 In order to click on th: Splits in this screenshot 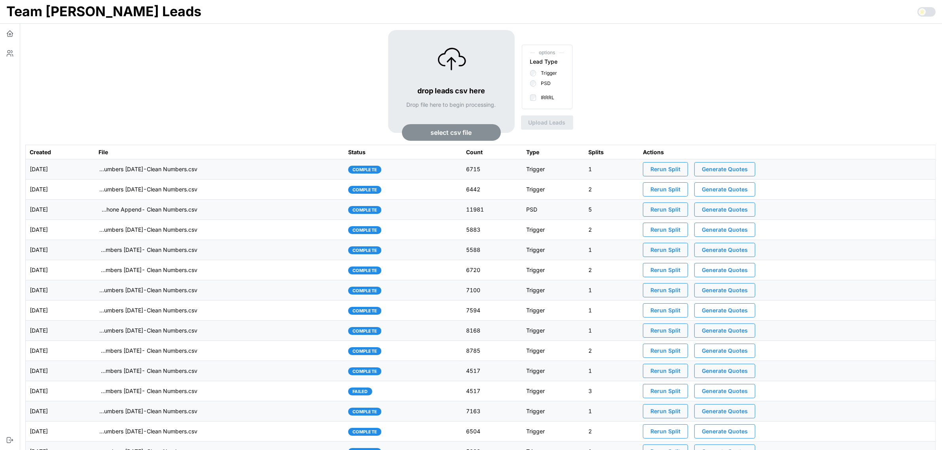, I will do `click(612, 152)`.